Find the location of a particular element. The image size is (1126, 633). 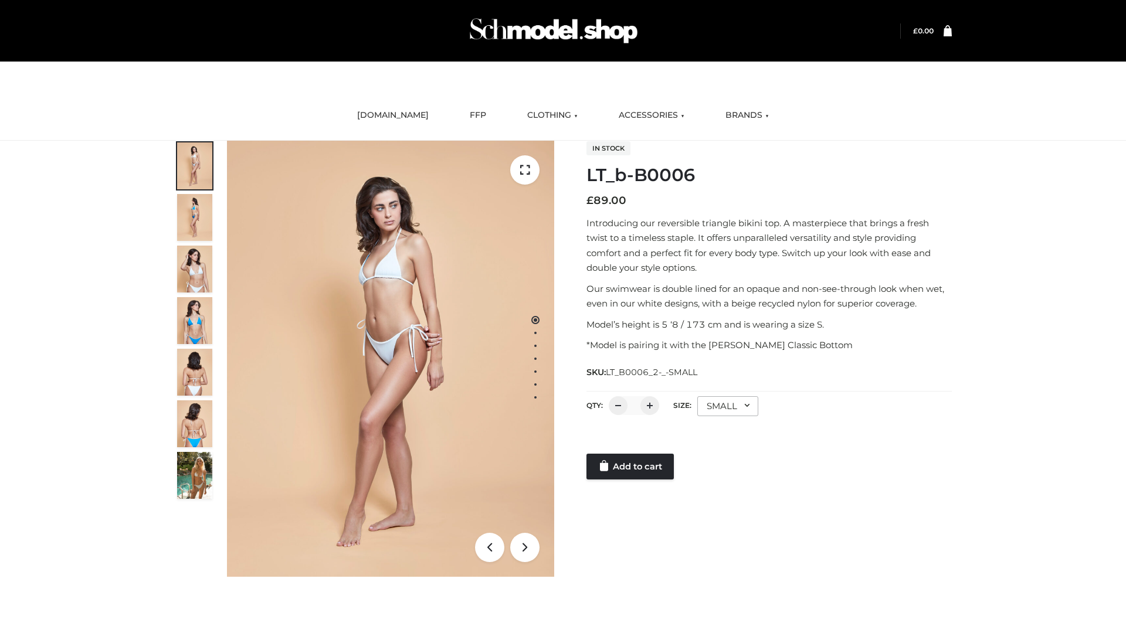

a: Schmodel Admin 964 is located at coordinates (553, 30).